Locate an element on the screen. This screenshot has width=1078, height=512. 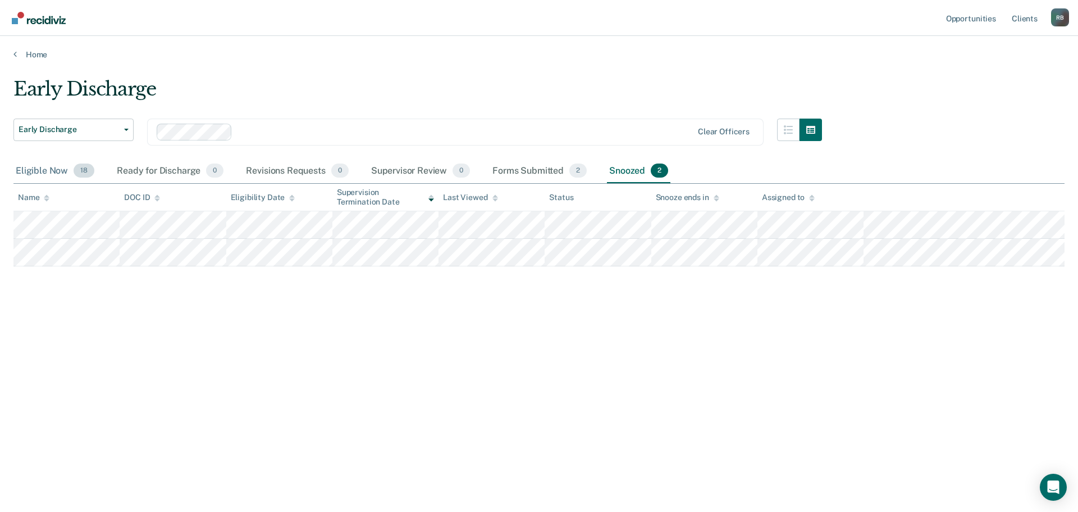
div: Clear officers is located at coordinates (724, 131).